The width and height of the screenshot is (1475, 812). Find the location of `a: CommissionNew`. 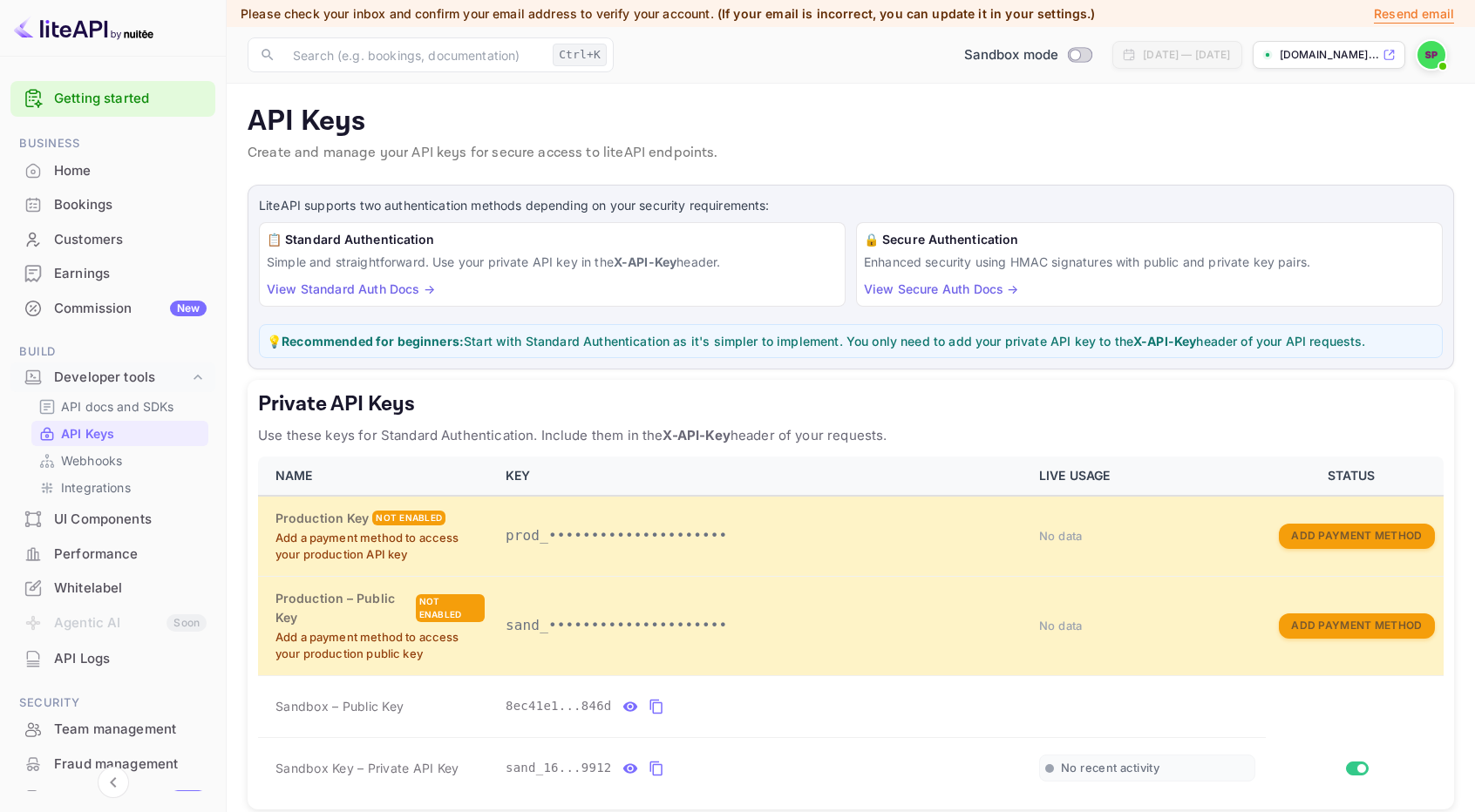

a: CommissionNew is located at coordinates (112, 308).